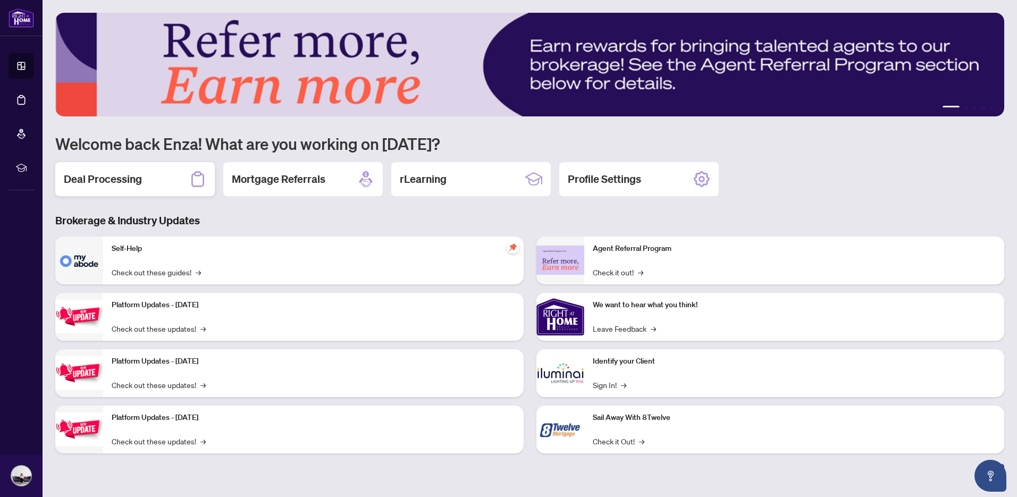  I want to click on img: Identify your Client, so click(560, 373).